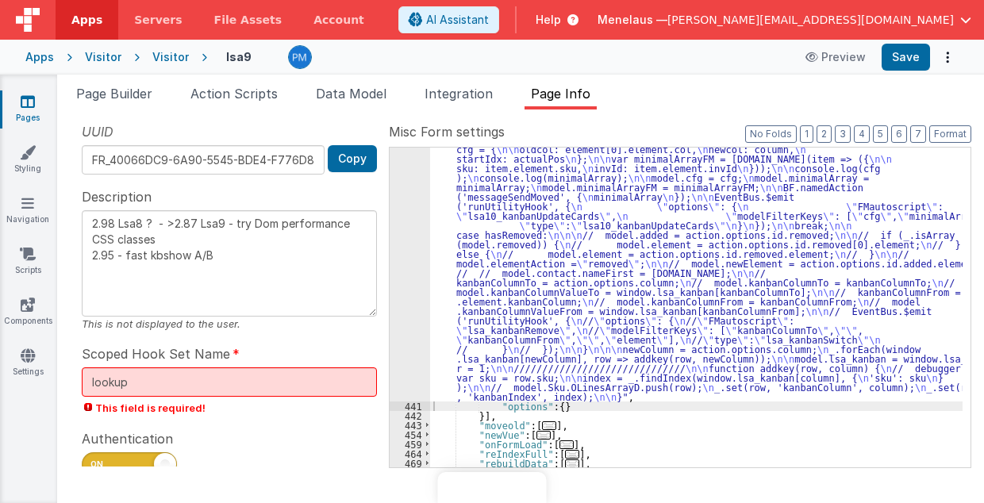 The width and height of the screenshot is (984, 503). I want to click on button: Options, so click(948, 57).